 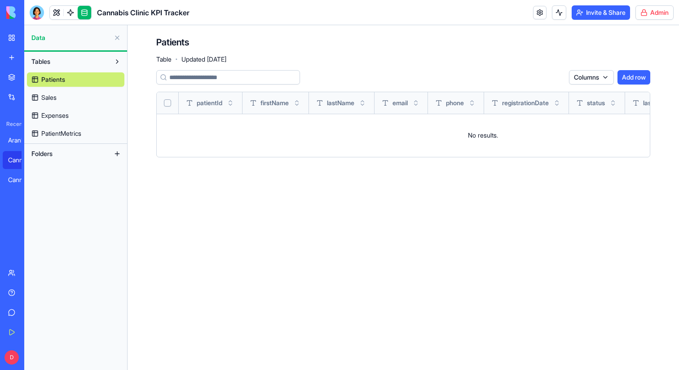 I want to click on span: Tables, so click(x=41, y=62).